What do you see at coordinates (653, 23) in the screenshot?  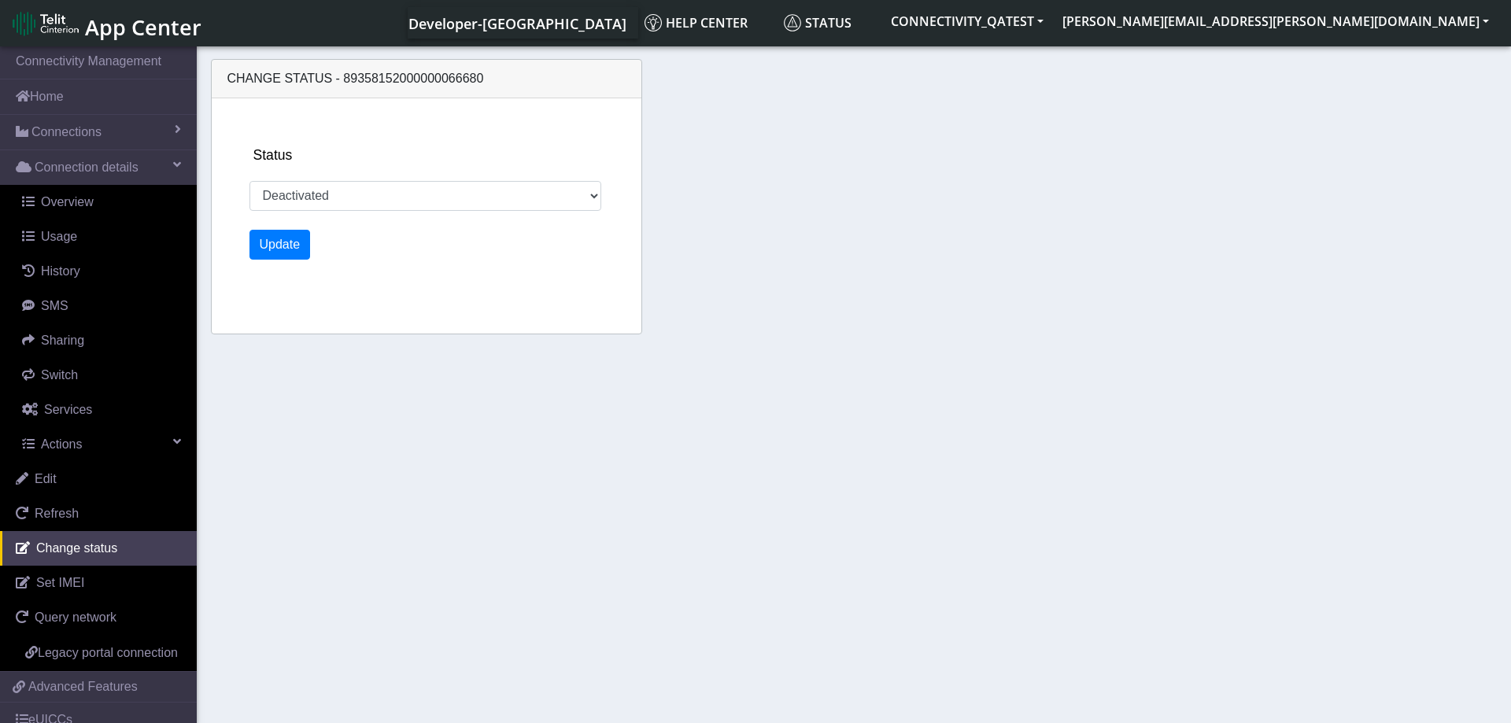 I see `img: knowledge.svg` at bounding box center [653, 23].